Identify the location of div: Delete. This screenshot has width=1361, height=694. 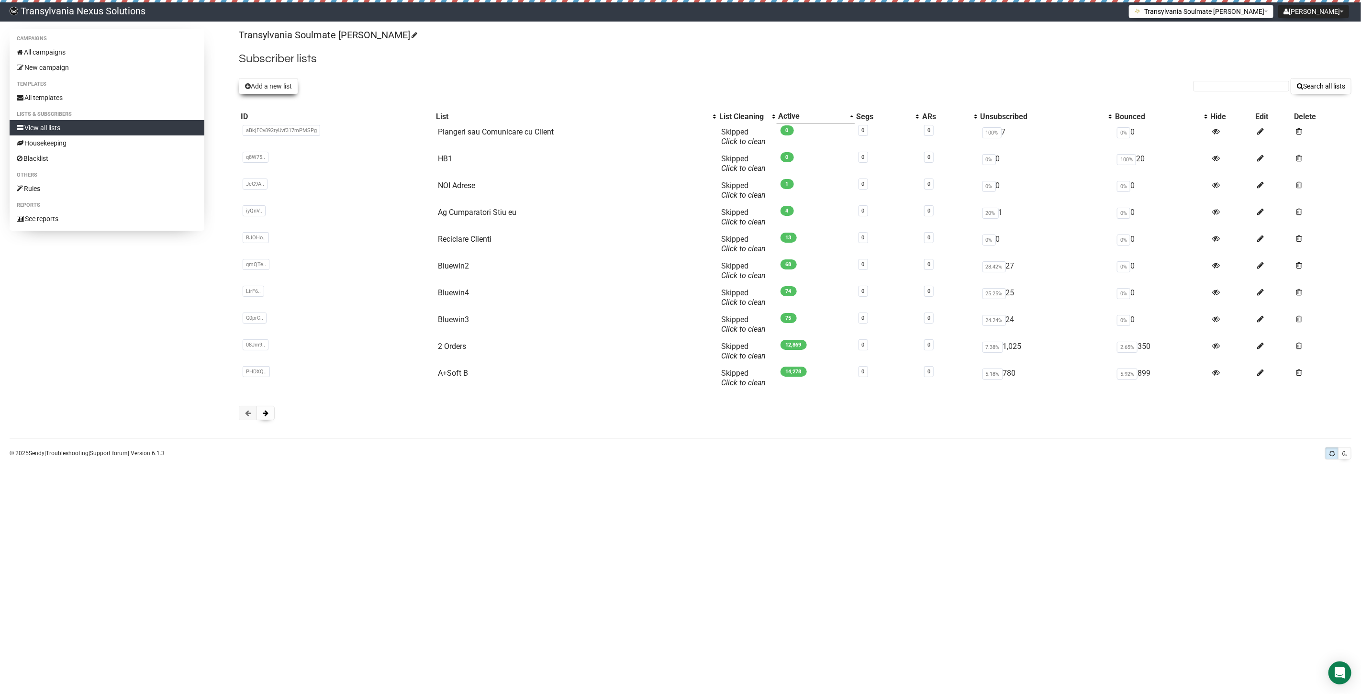
(1322, 117).